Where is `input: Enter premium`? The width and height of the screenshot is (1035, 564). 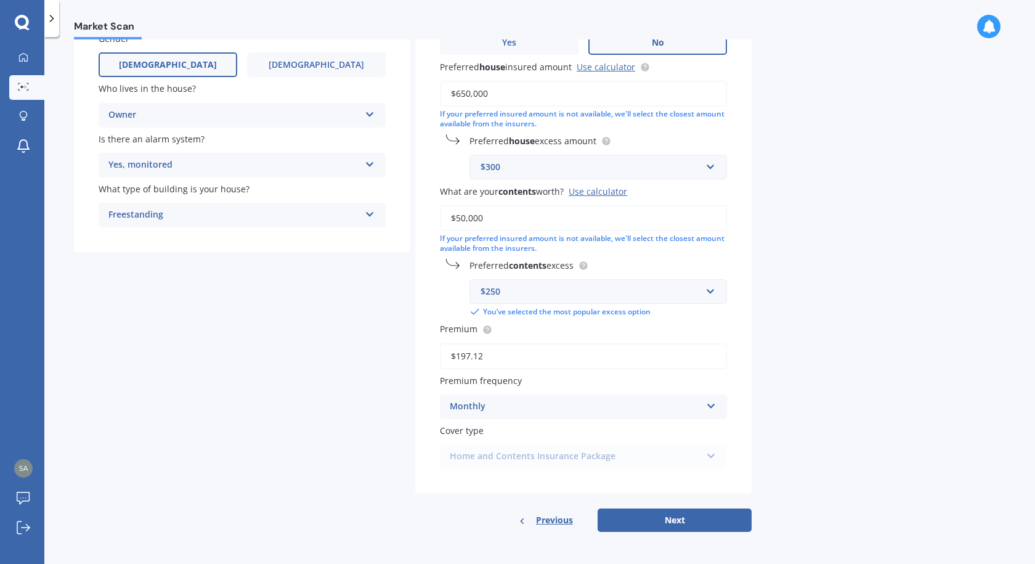
input: Enter premium is located at coordinates (583, 356).